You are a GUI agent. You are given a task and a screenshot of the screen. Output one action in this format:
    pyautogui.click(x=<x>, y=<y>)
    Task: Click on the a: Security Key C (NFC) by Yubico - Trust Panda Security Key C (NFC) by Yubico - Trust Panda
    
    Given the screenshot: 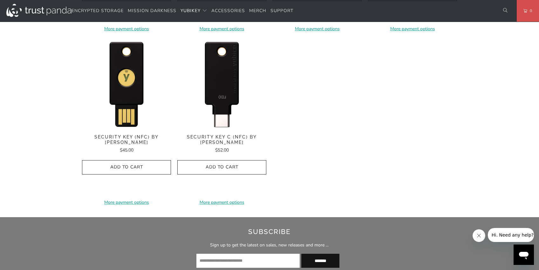 What is the action you would take?
    pyautogui.click(x=222, y=83)
    